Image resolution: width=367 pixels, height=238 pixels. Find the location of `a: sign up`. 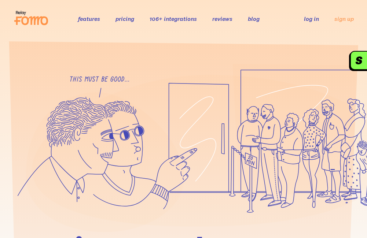

a: sign up is located at coordinates (344, 19).